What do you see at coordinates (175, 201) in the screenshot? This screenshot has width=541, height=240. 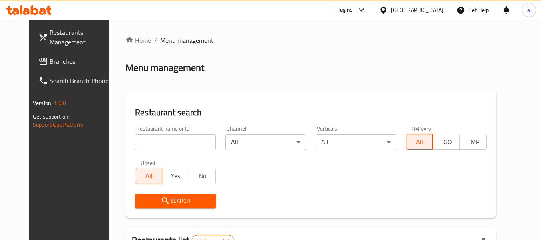 I see `button: Search` at bounding box center [175, 201].